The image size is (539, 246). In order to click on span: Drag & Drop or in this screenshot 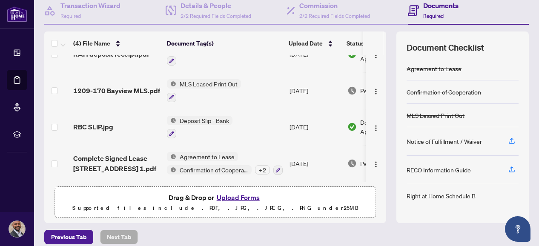, I will do `click(216, 198)`.